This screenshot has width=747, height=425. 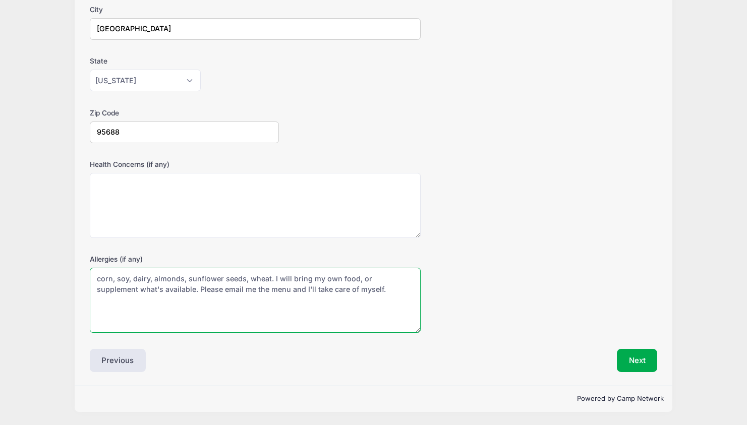 What do you see at coordinates (184, 10) in the screenshot?
I see `label: City` at bounding box center [184, 10].